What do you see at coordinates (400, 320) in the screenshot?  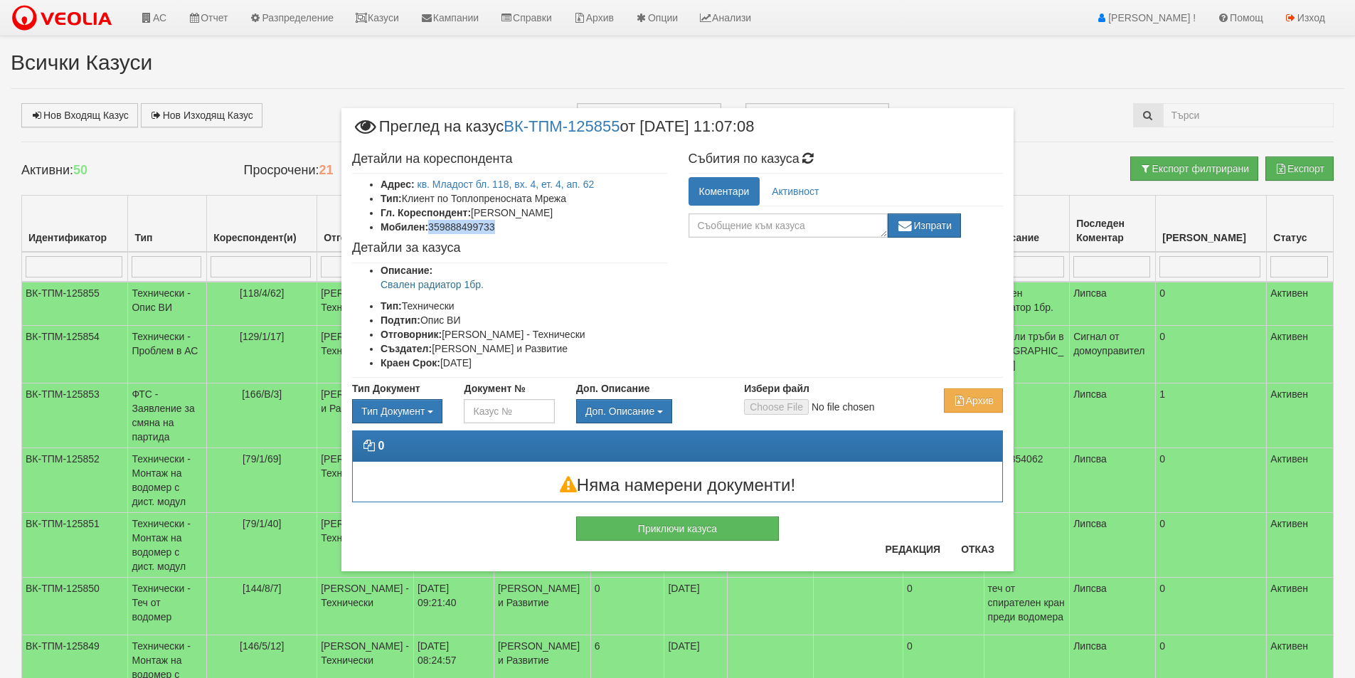 I see `b: Подтип:` at bounding box center [400, 320].